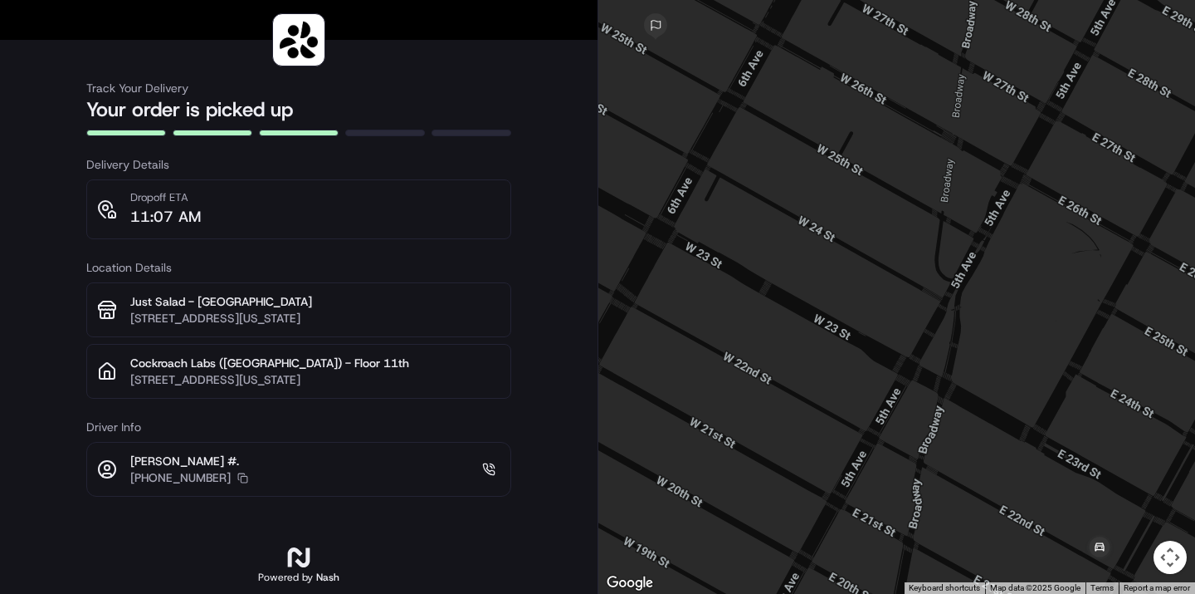  Describe the element at coordinates (299, 88) in the screenshot. I see `h3: Track Your Delivery` at that location.